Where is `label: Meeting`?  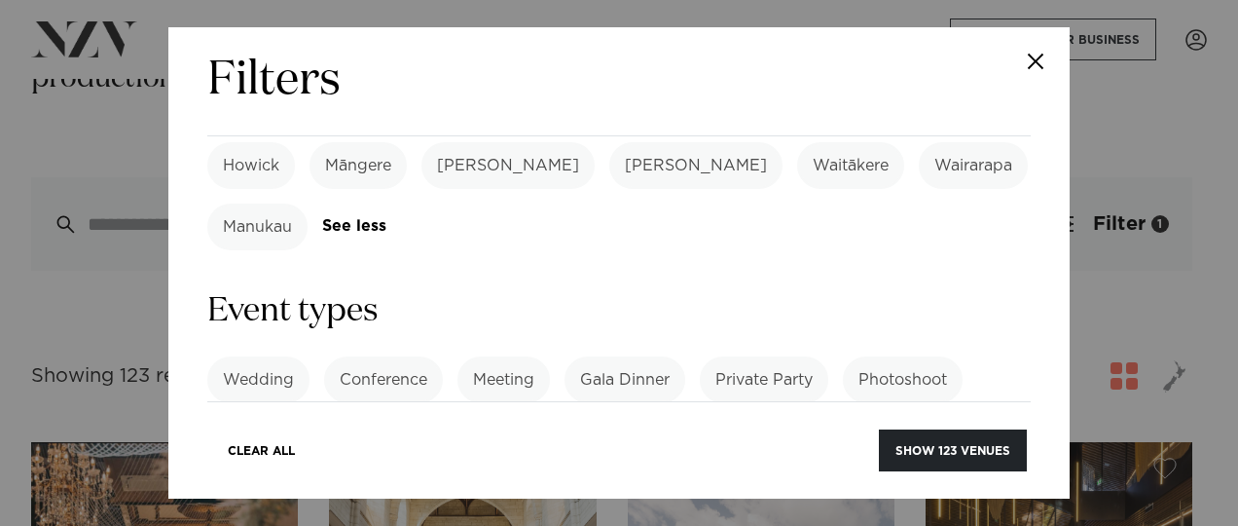
label: Meeting is located at coordinates (503, 380).